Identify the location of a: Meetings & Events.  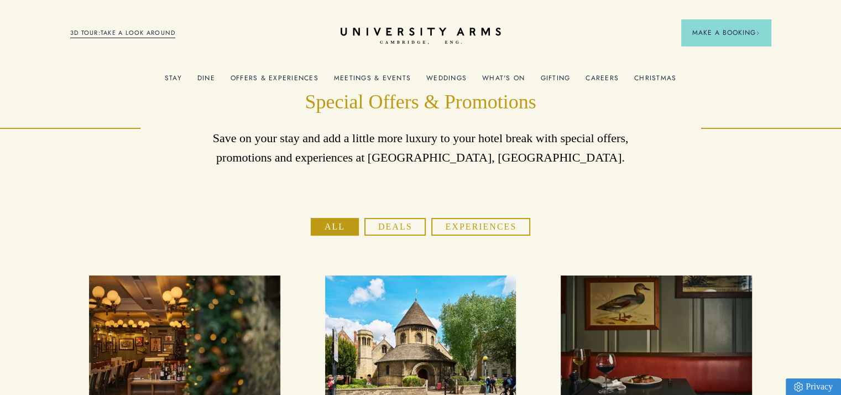
(372, 81).